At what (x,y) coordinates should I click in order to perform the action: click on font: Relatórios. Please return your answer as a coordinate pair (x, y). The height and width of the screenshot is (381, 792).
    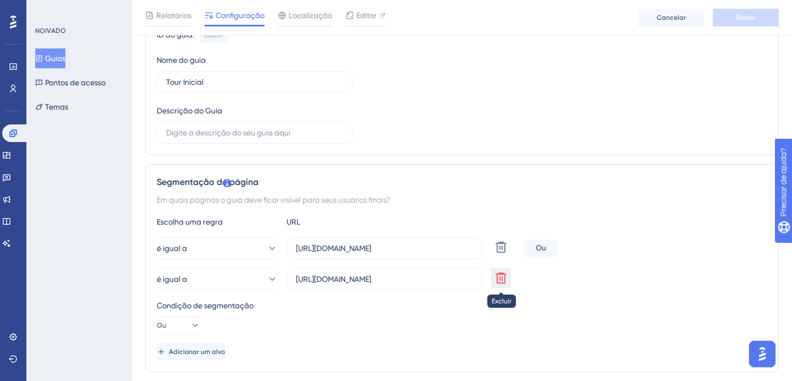
    Looking at the image, I should click on (174, 15).